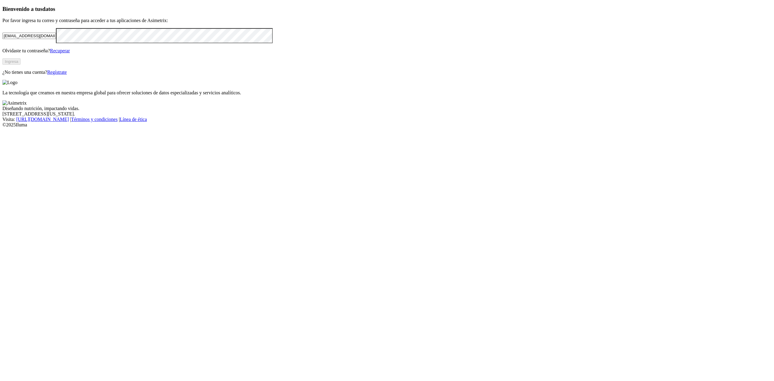 The height and width of the screenshot is (381, 774). What do you see at coordinates (387, 93) in the screenshot?
I see `p: La tecnología que creamos en nuestra empresa global para ofrecer soluciones de datos especializad...` at bounding box center [387, 93].